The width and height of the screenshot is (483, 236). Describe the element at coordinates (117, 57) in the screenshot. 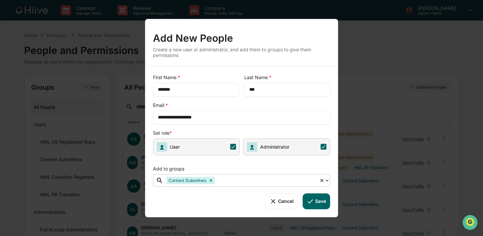

I see `button: Start new chat` at that location.